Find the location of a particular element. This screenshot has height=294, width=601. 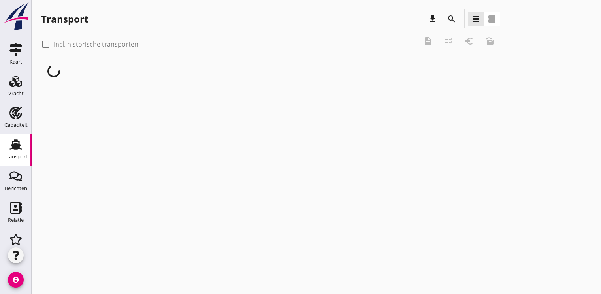

label: Incl. historische transporten is located at coordinates (96, 44).